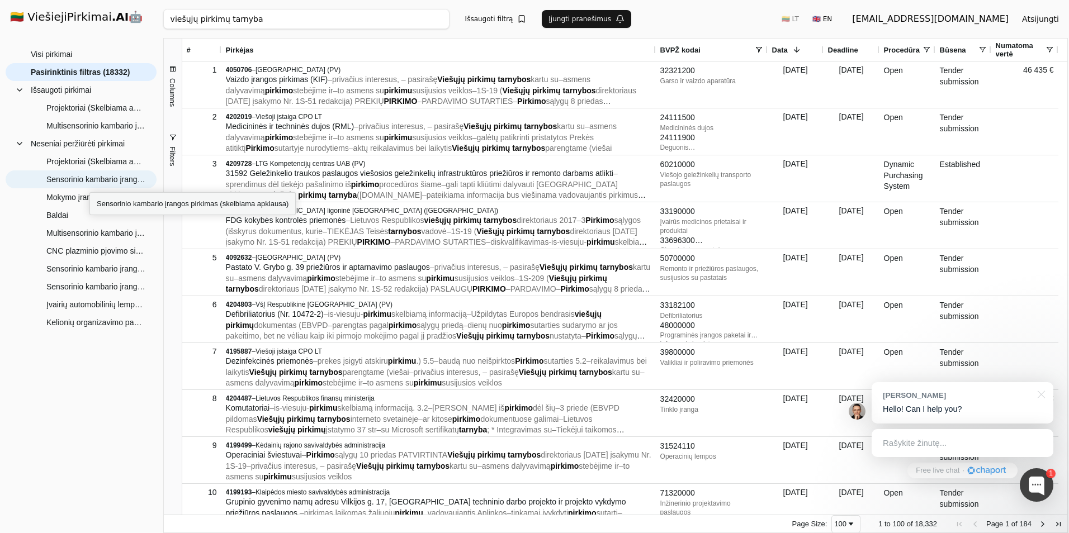 The height and width of the screenshot is (533, 1069). I want to click on span: TIEKĖJAS Teisės, so click(357, 231).